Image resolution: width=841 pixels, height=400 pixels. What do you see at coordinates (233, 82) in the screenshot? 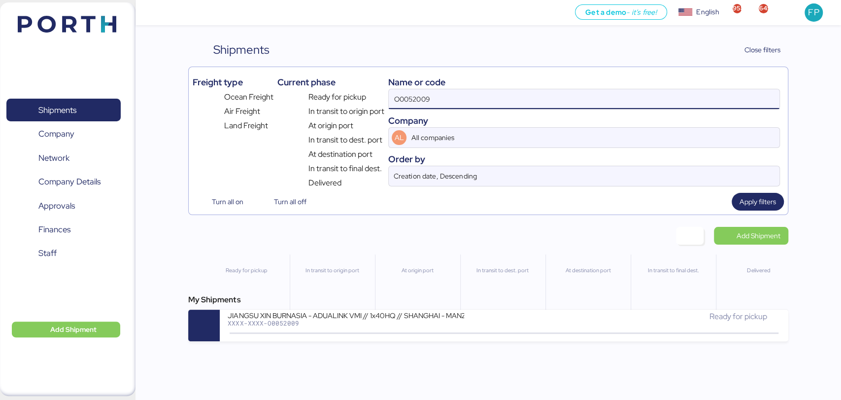
I see `div: Freight type` at bounding box center [233, 82].